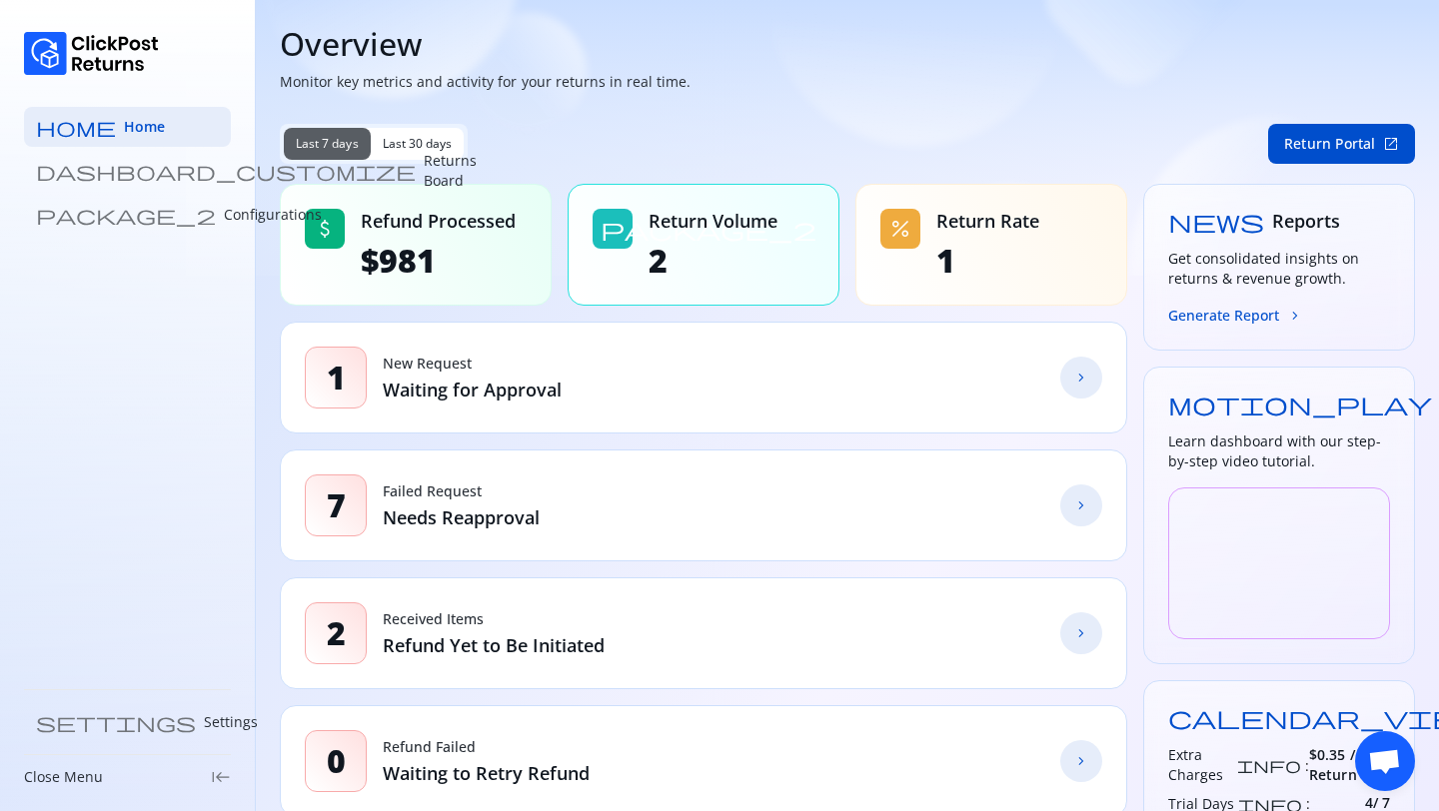 This screenshot has width=1439, height=811. What do you see at coordinates (127, 127) in the screenshot?
I see `a: home Home` at bounding box center [127, 127].